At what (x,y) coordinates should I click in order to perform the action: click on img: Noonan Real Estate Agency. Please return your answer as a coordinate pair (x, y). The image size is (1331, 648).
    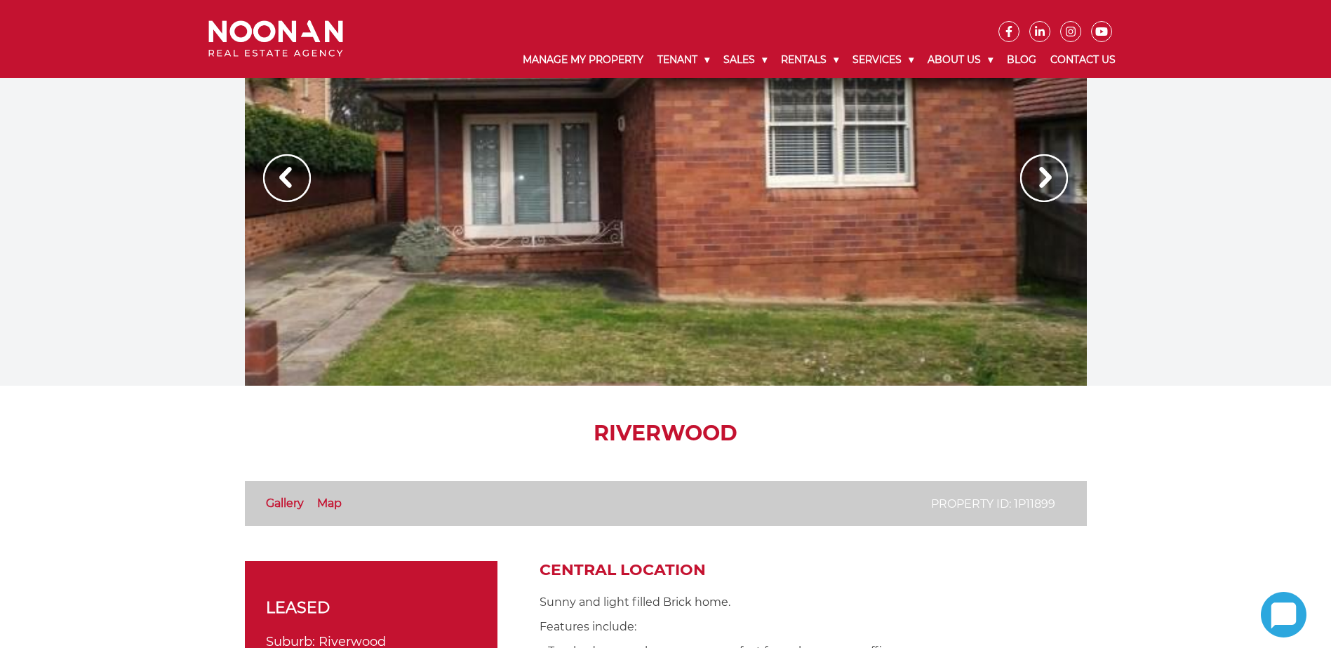
    Looking at the image, I should click on (276, 39).